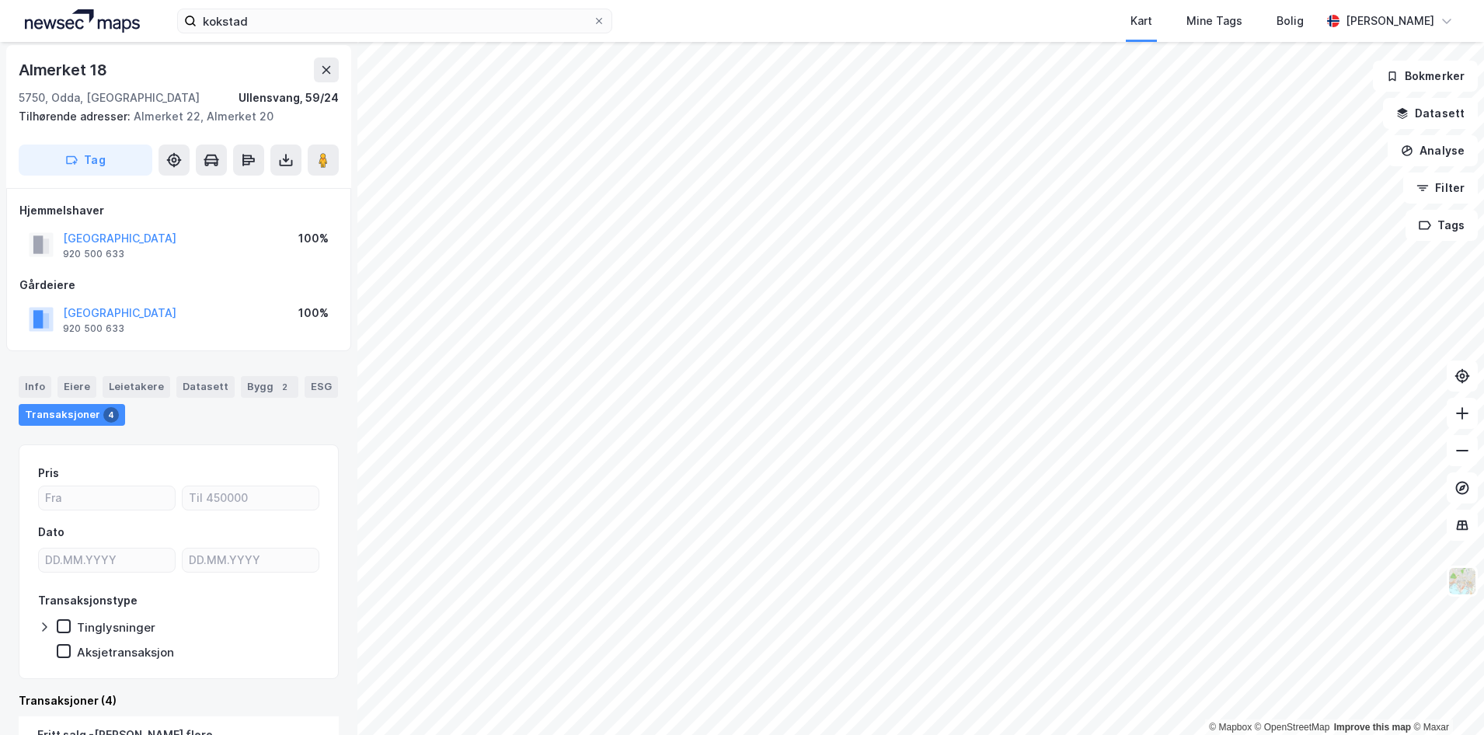 The image size is (1484, 735). What do you see at coordinates (179, 285) in the screenshot?
I see `div: Gårdeiere` at bounding box center [179, 285].